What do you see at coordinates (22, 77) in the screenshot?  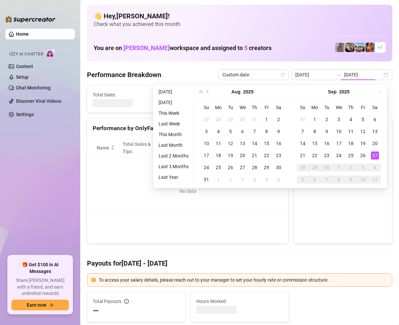 I see `a: Setup` at bounding box center [22, 77].